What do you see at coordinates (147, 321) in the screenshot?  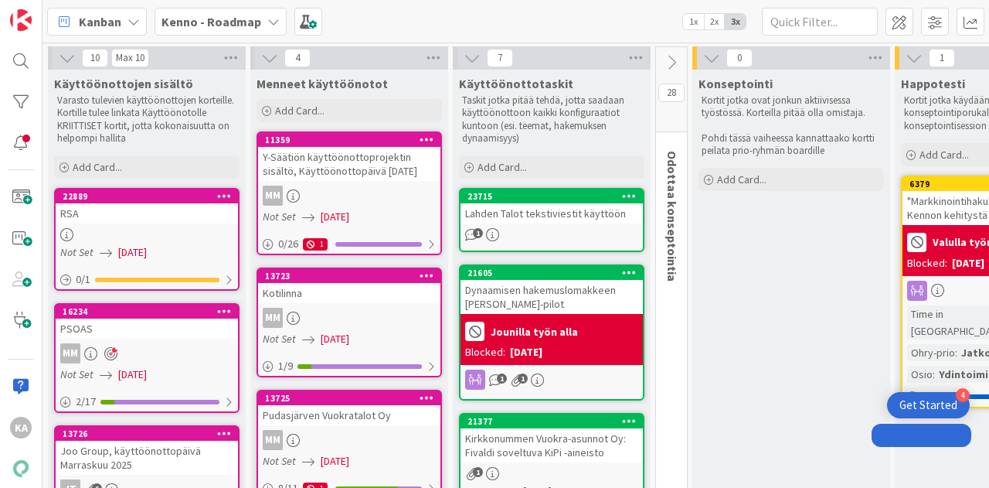 I see `div: 16234PSOAS` at bounding box center [147, 321].